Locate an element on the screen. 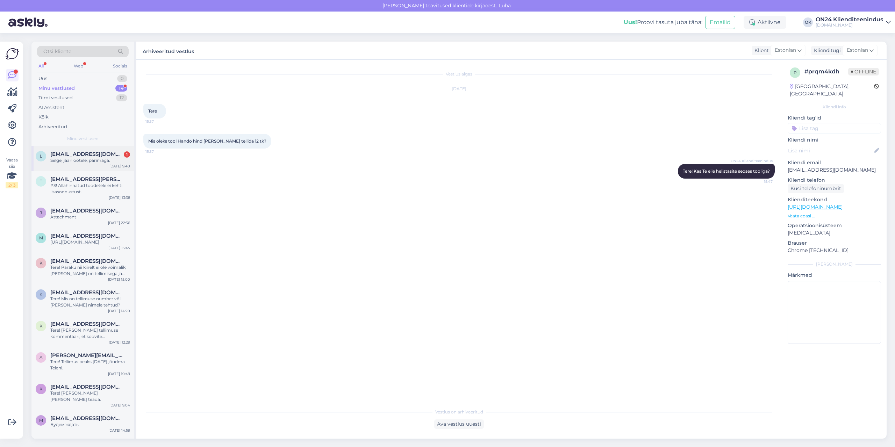 The width and height of the screenshot is (895, 447). span: liis.tammann@hotmail.com is located at coordinates (87, 154).